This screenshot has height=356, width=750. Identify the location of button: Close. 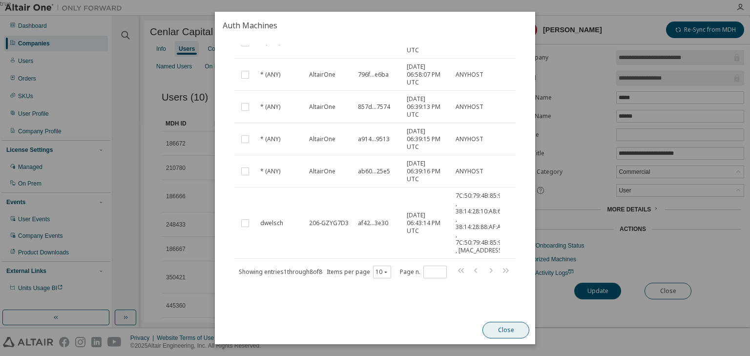
(506, 330).